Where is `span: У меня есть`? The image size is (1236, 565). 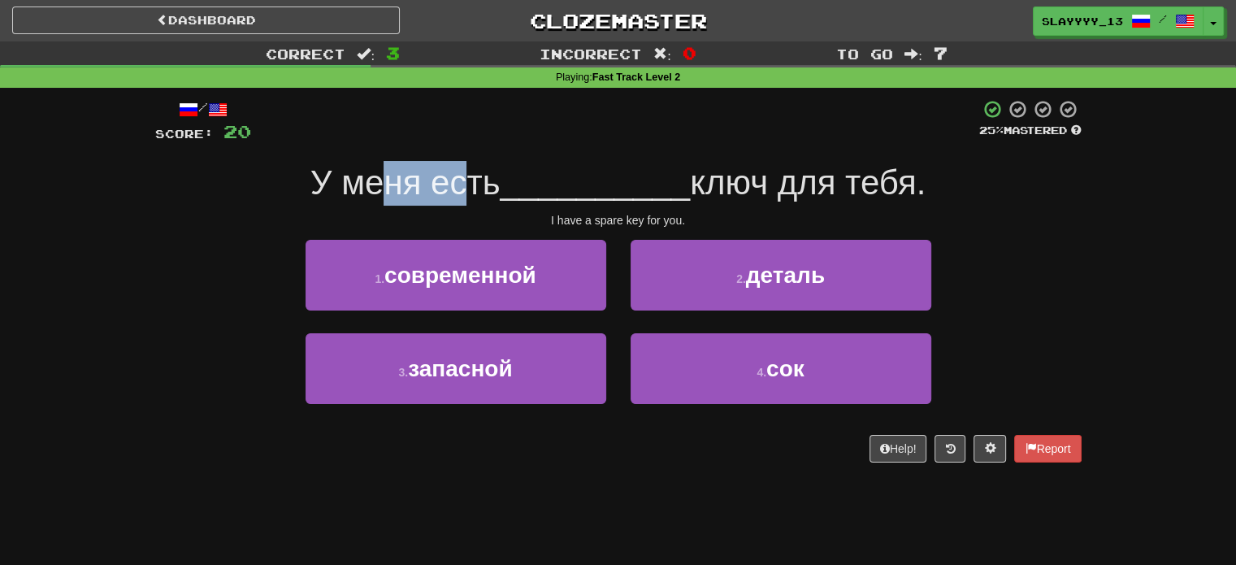 span: У меня есть is located at coordinates (406, 182).